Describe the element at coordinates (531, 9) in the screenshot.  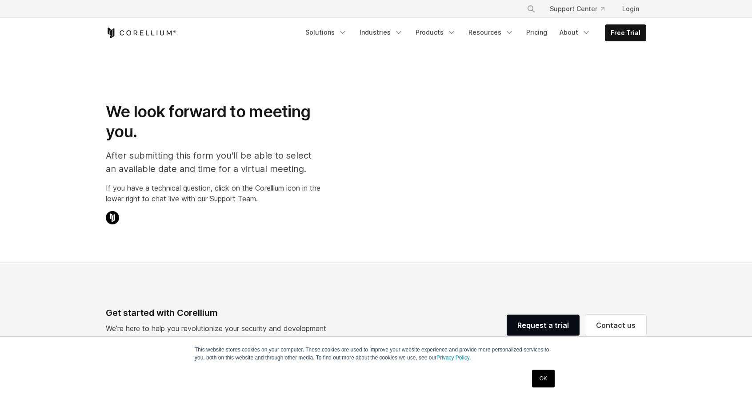
I see `button: Search` at that location.